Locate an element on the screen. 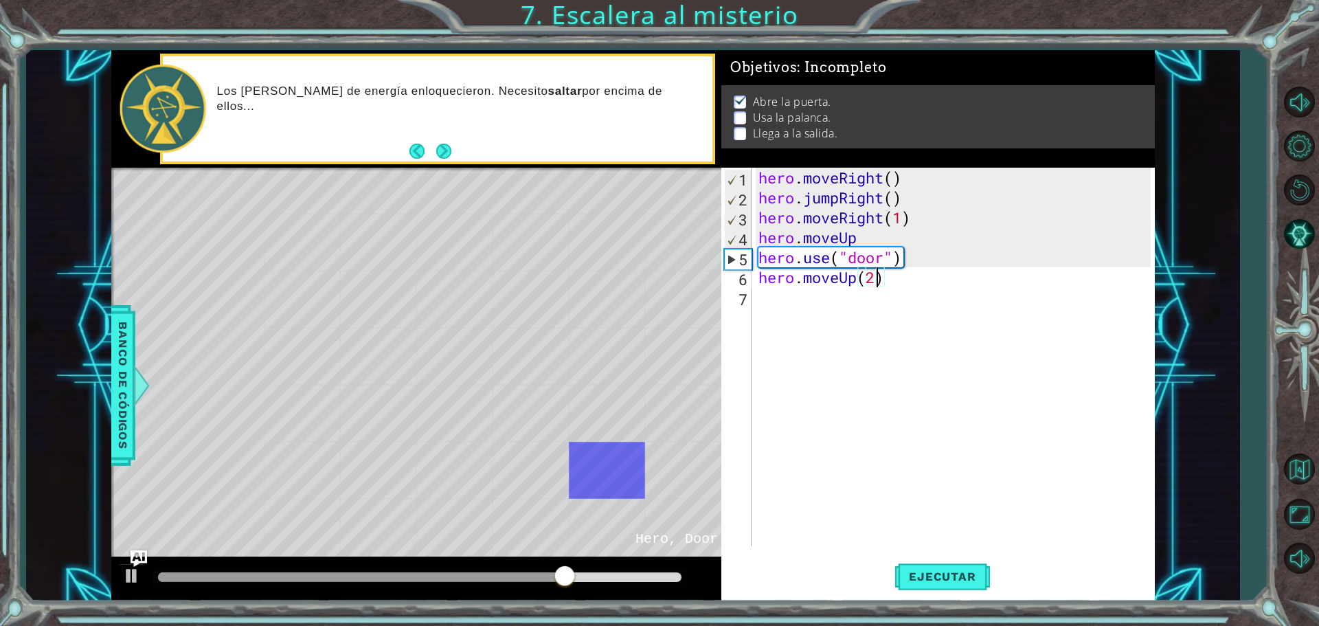 The height and width of the screenshot is (626, 1319). span: : Incompleto is located at coordinates (842, 67).